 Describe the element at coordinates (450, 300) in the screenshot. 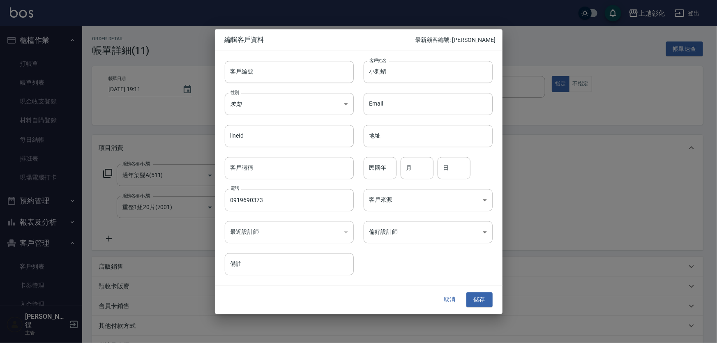

I see `button: 取消` at that location.